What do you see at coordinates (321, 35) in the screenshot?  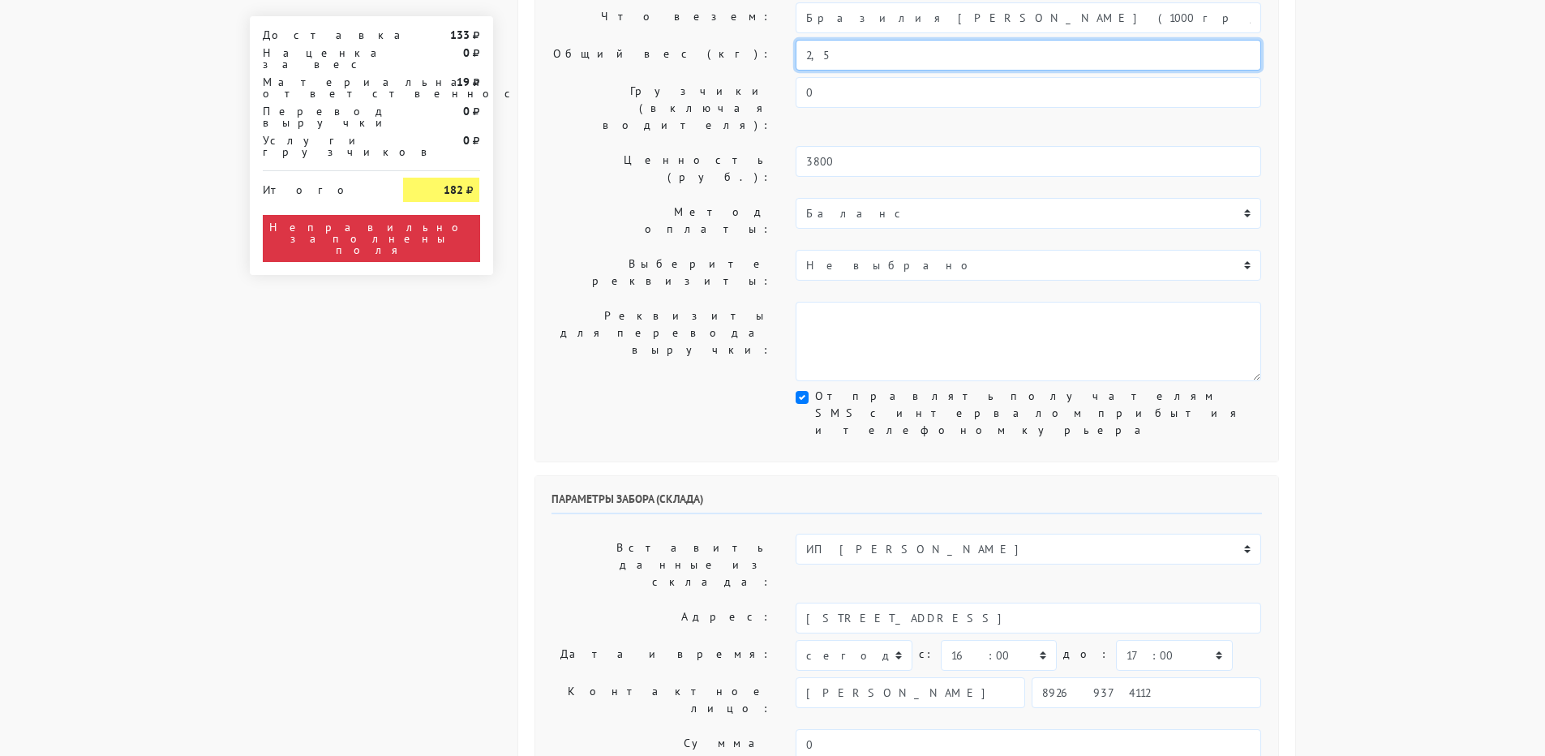 I see `div: Доставка` at bounding box center [321, 35].